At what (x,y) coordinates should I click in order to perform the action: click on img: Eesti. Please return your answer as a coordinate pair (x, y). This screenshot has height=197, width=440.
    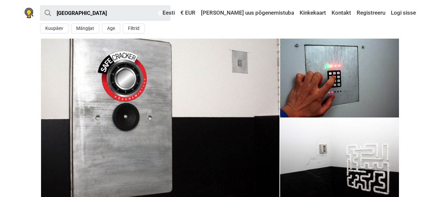
    Looking at the image, I should click on (160, 13).